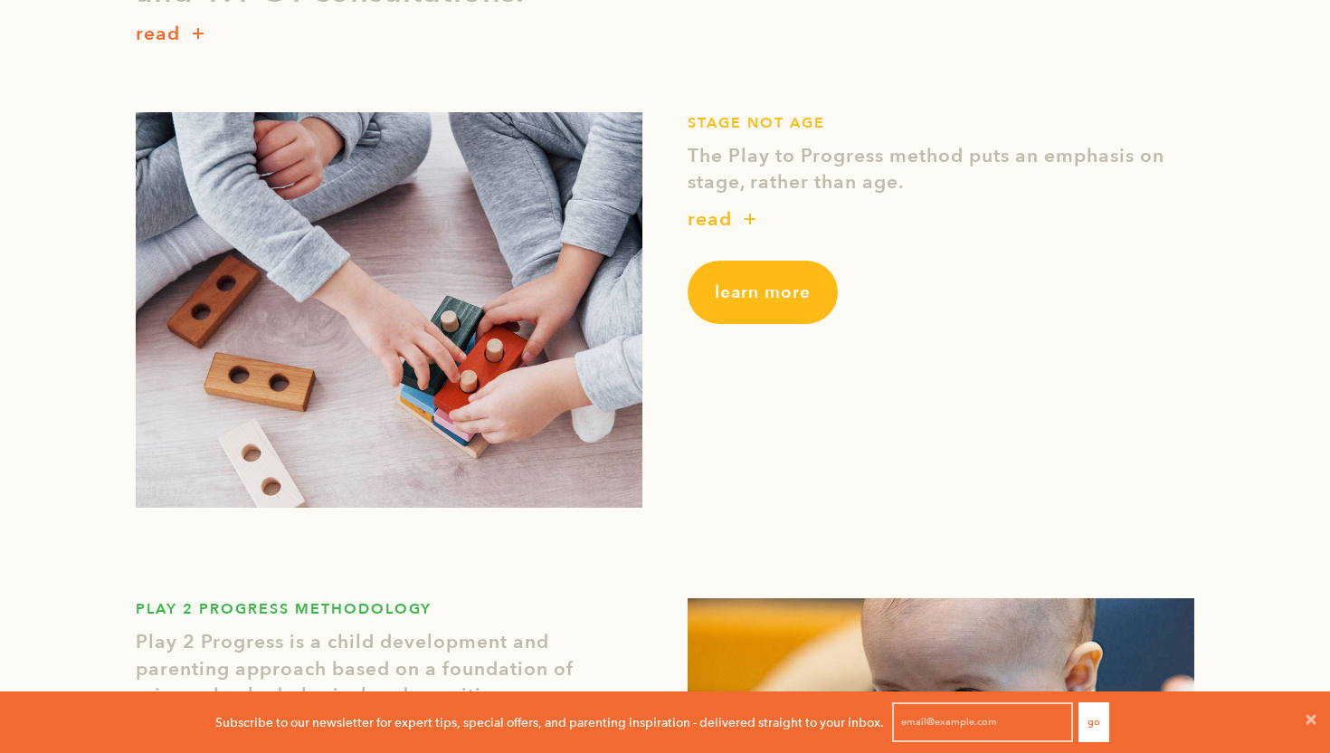  I want to click on b: Play 2 Progress is a child development and parenting approach based on a foundation of science-ba..., so click(359, 681).